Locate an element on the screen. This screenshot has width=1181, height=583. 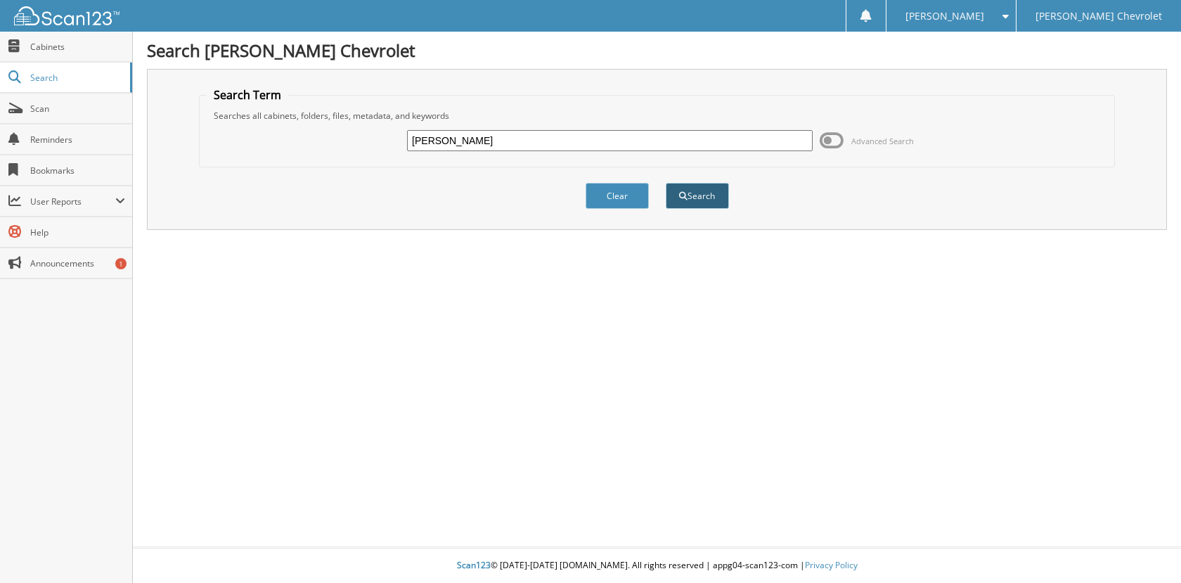
legend: Search Term is located at coordinates (248, 95).